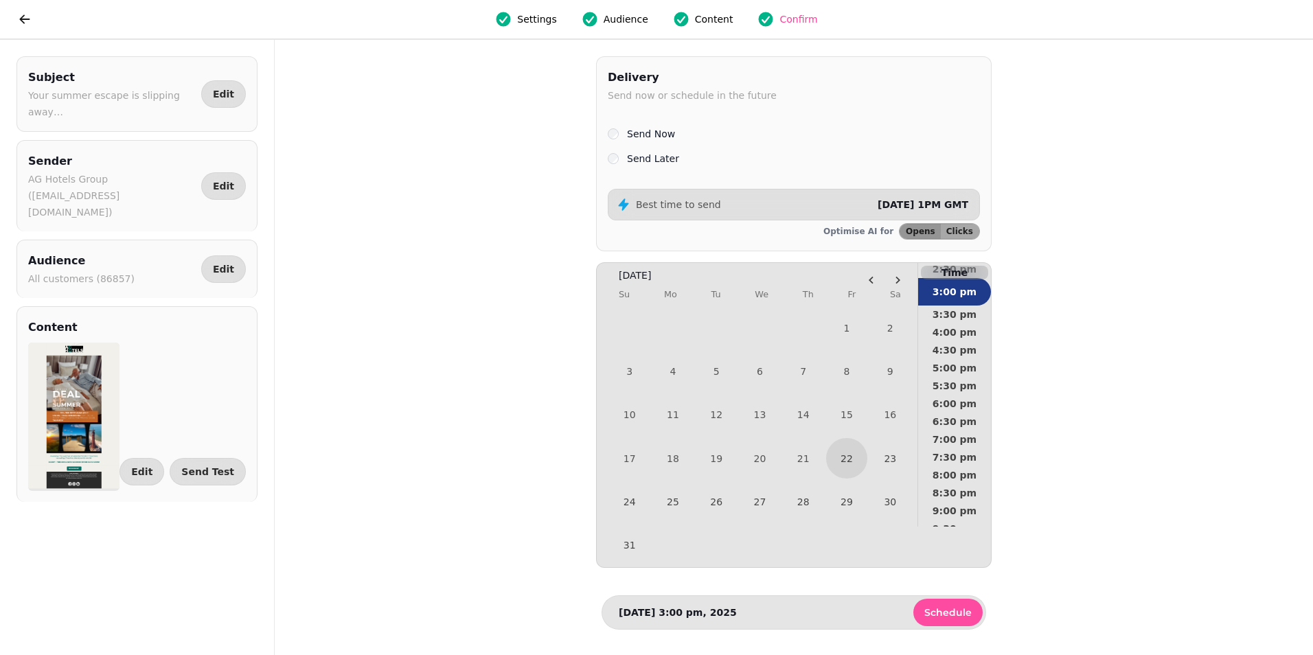 The height and width of the screenshot is (655, 1313). What do you see at coordinates (960, 232) in the screenshot?
I see `span: Clicks` at bounding box center [960, 232].